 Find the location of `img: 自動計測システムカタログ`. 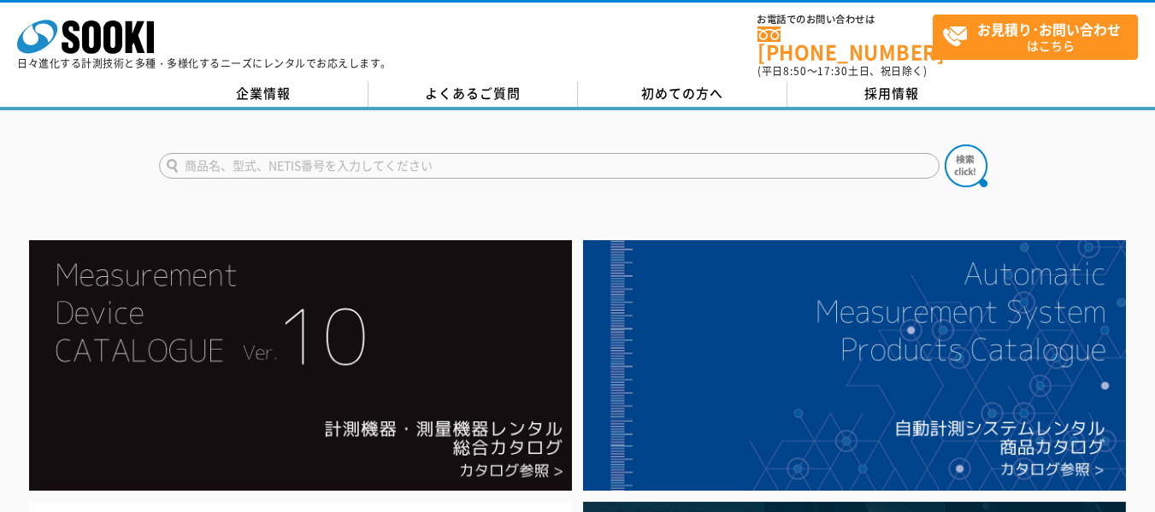

img: 自動計測システムカタログ is located at coordinates (854, 365).